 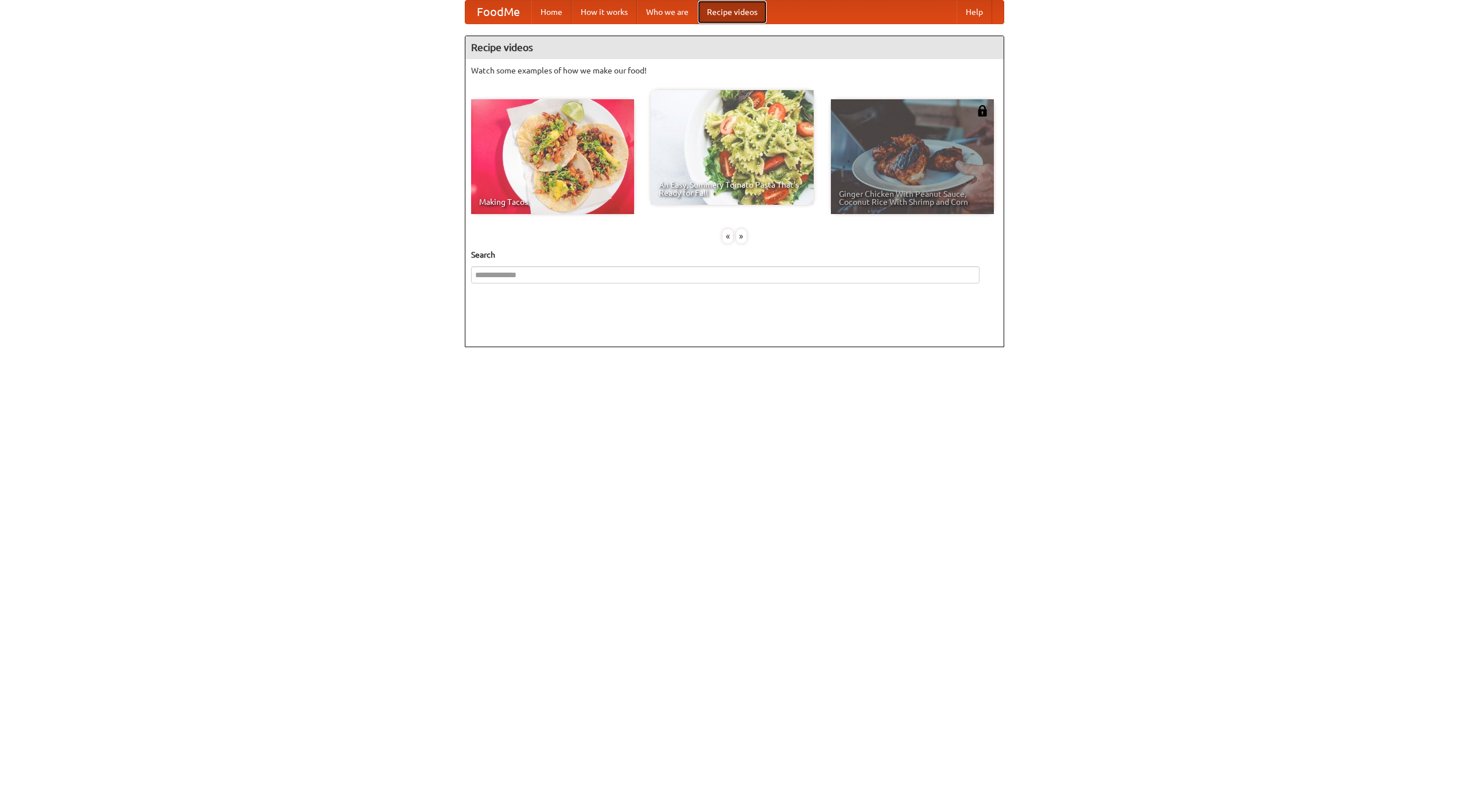 I want to click on a: Help, so click(x=974, y=12).